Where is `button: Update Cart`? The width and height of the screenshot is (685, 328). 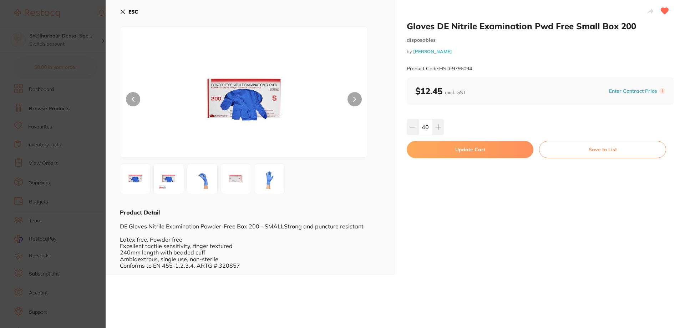
button: Update Cart is located at coordinates (470, 150).